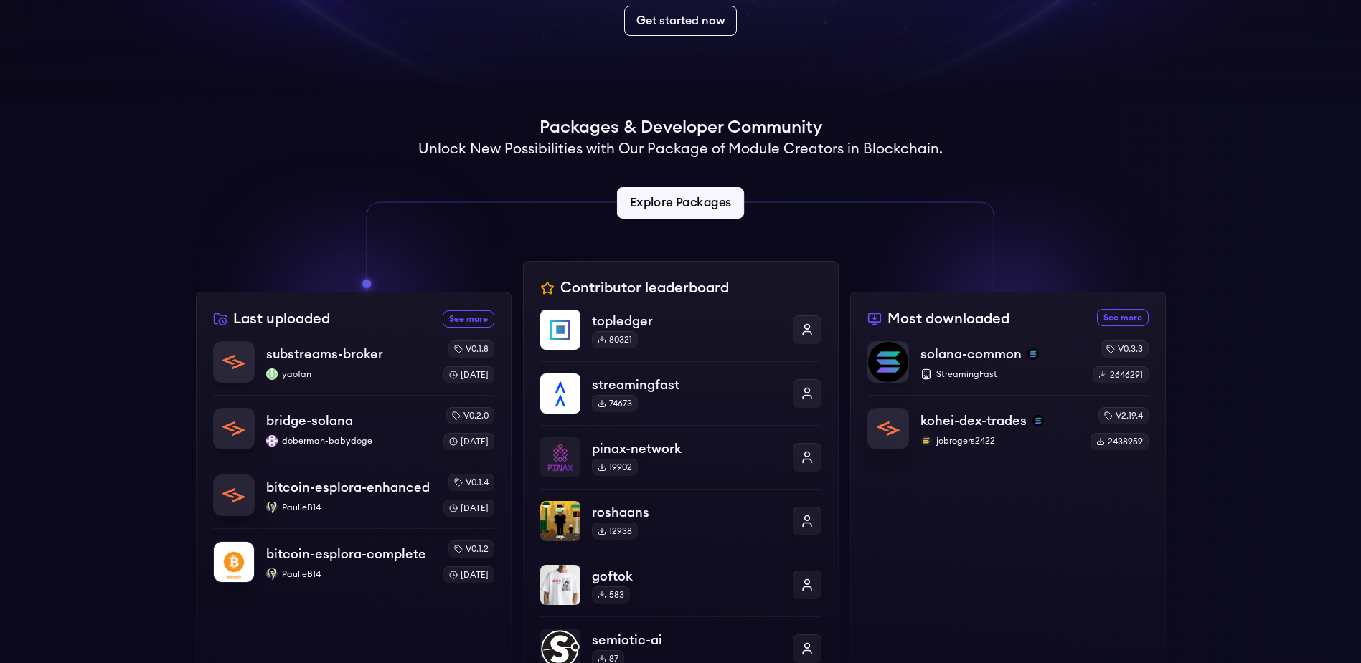  What do you see at coordinates (686, 449) in the screenshot?
I see `p: pinax-network` at bounding box center [686, 449].